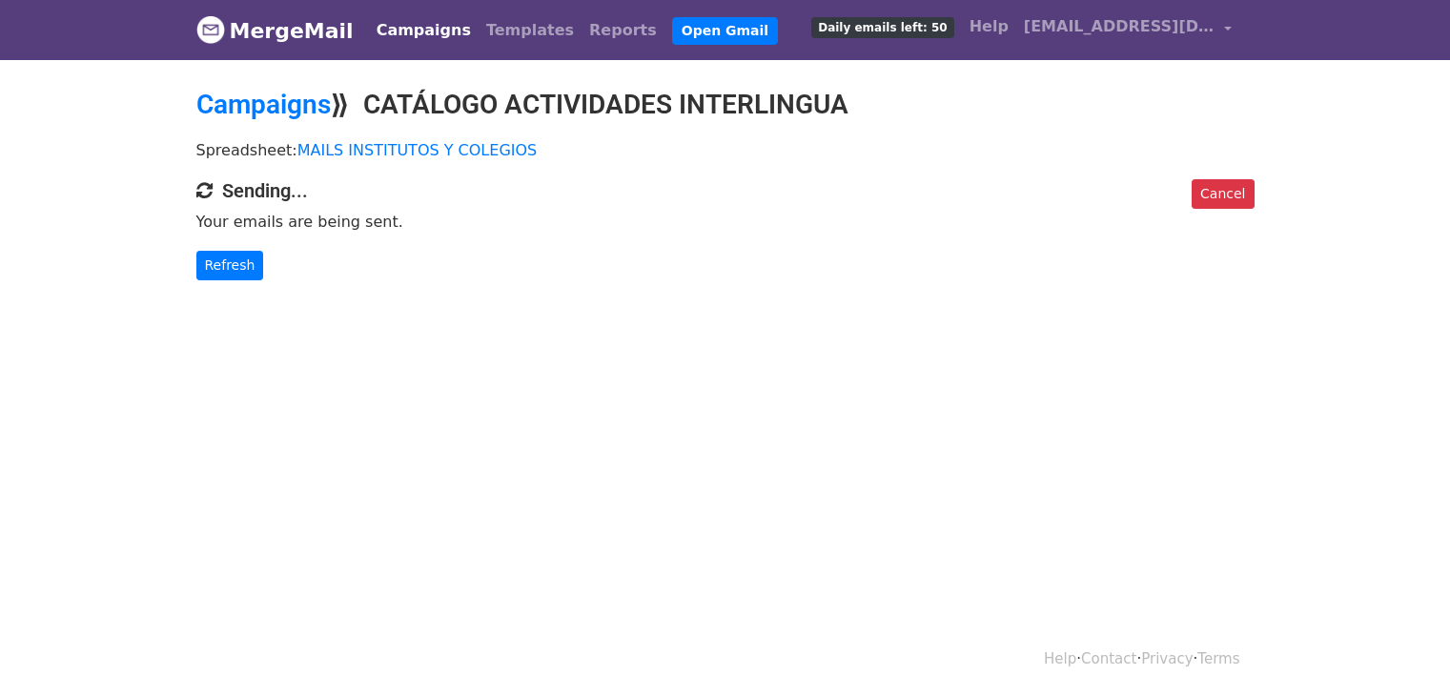  What do you see at coordinates (1222, 194) in the screenshot?
I see `a: Cancel` at bounding box center [1222, 194].